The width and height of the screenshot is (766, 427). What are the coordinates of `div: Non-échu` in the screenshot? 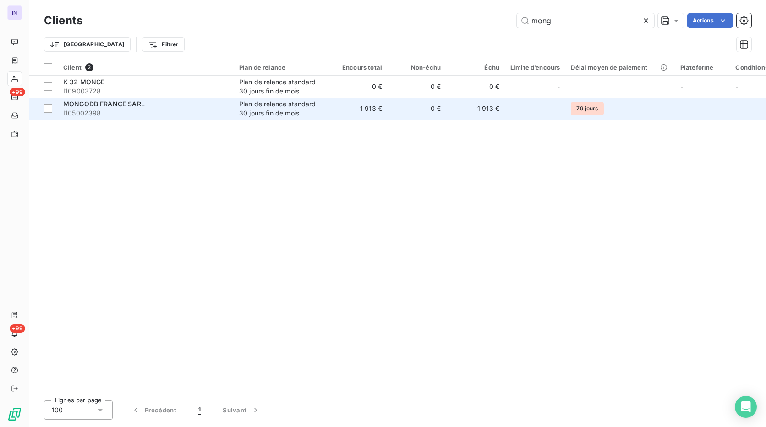 It's located at (417, 67).